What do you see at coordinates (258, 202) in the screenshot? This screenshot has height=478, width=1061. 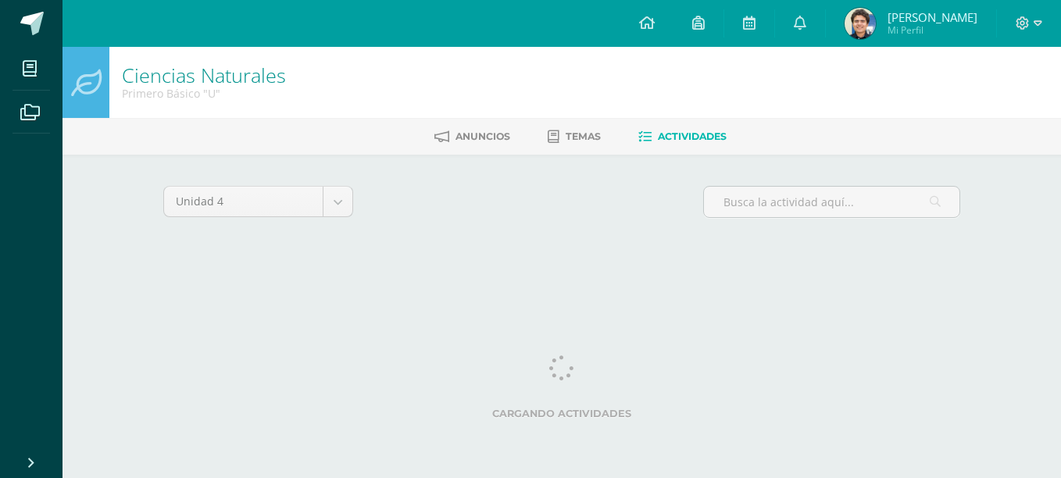 I see `a: Unidad 4` at bounding box center [258, 202].